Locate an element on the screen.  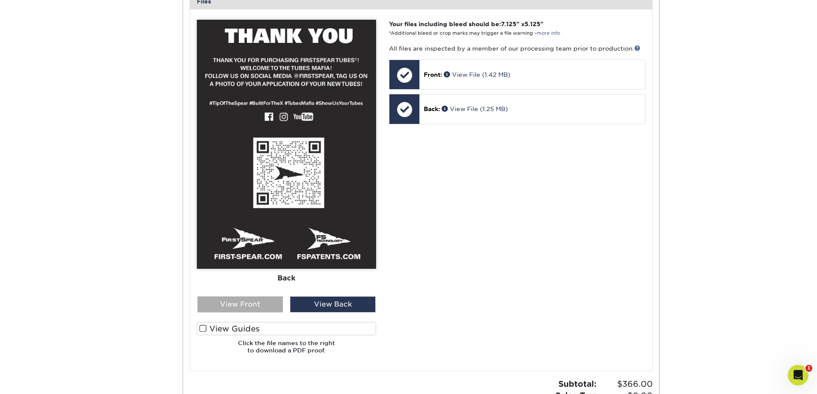
p: All files are inspected by a member of our processing team prior to production. is located at coordinates (517, 48).